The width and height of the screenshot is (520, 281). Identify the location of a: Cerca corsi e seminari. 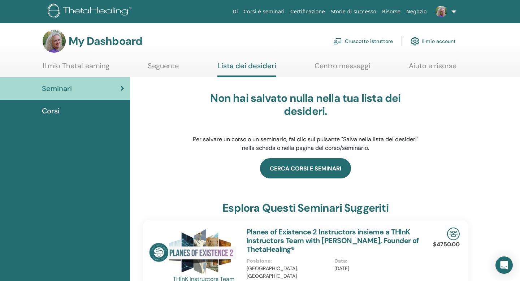
(306, 168).